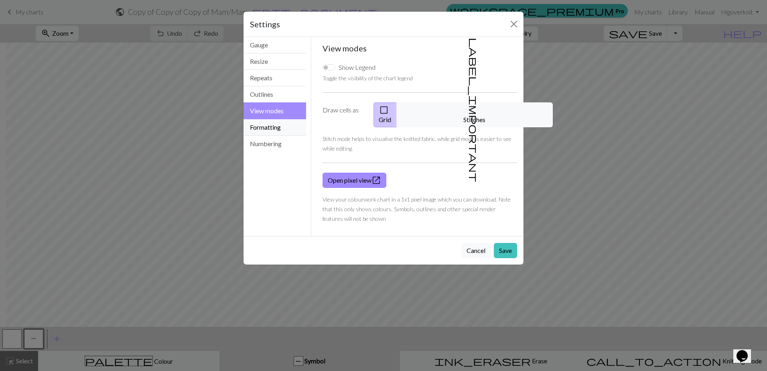 This screenshot has height=371, width=767. I want to click on button: View modes, so click(275, 111).